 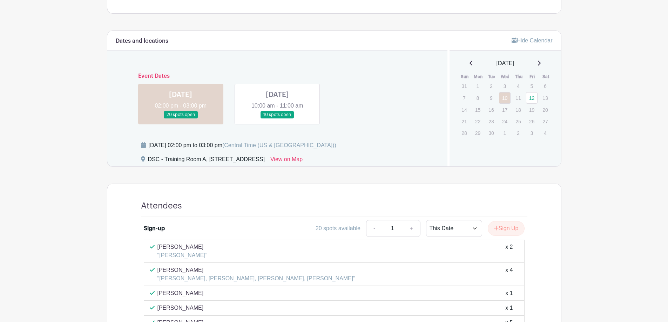 I want to click on h6: Event Dates, so click(x=277, y=76).